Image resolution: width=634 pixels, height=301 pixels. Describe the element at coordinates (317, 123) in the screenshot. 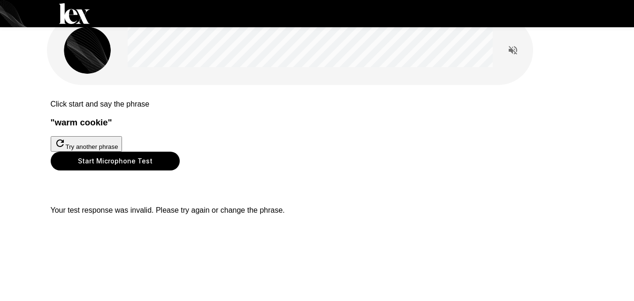

I see `h3: " warm cookie "` at that location.